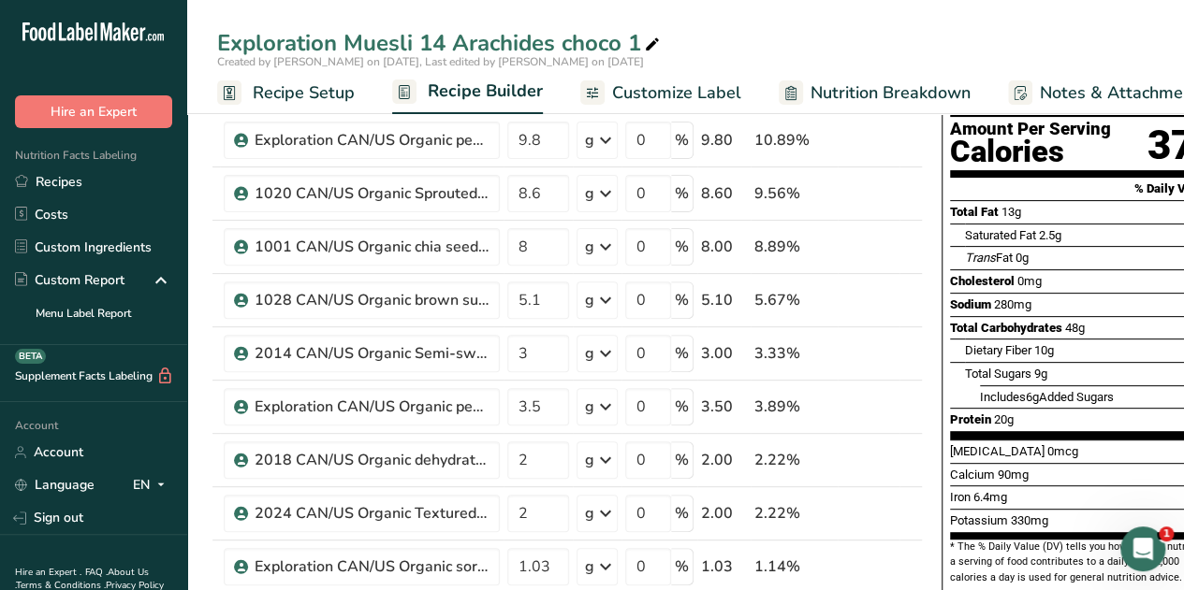 The height and width of the screenshot is (590, 1184). I want to click on div: EN, so click(153, 486).